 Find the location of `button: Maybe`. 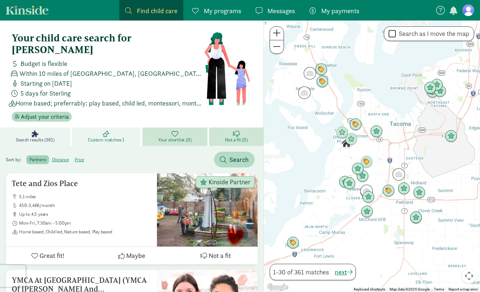

button: Maybe is located at coordinates (131, 255).